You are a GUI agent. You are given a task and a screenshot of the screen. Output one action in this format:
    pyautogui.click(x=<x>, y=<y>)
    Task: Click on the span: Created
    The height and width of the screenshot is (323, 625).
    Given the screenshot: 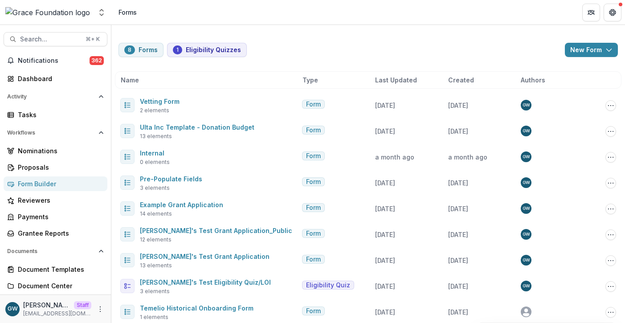 What is the action you would take?
    pyautogui.click(x=461, y=80)
    